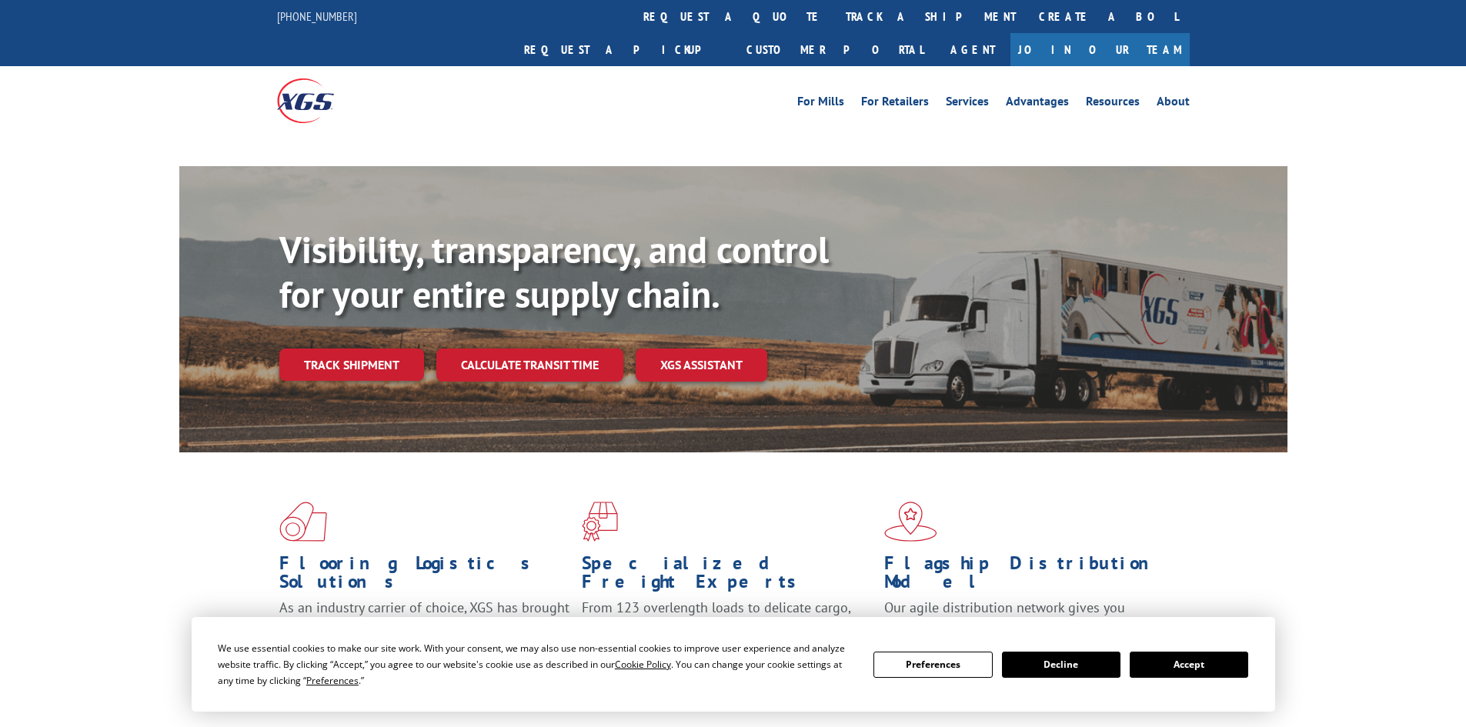  Describe the element at coordinates (701, 365) in the screenshot. I see `a: XGS ASSISTANT` at that location.